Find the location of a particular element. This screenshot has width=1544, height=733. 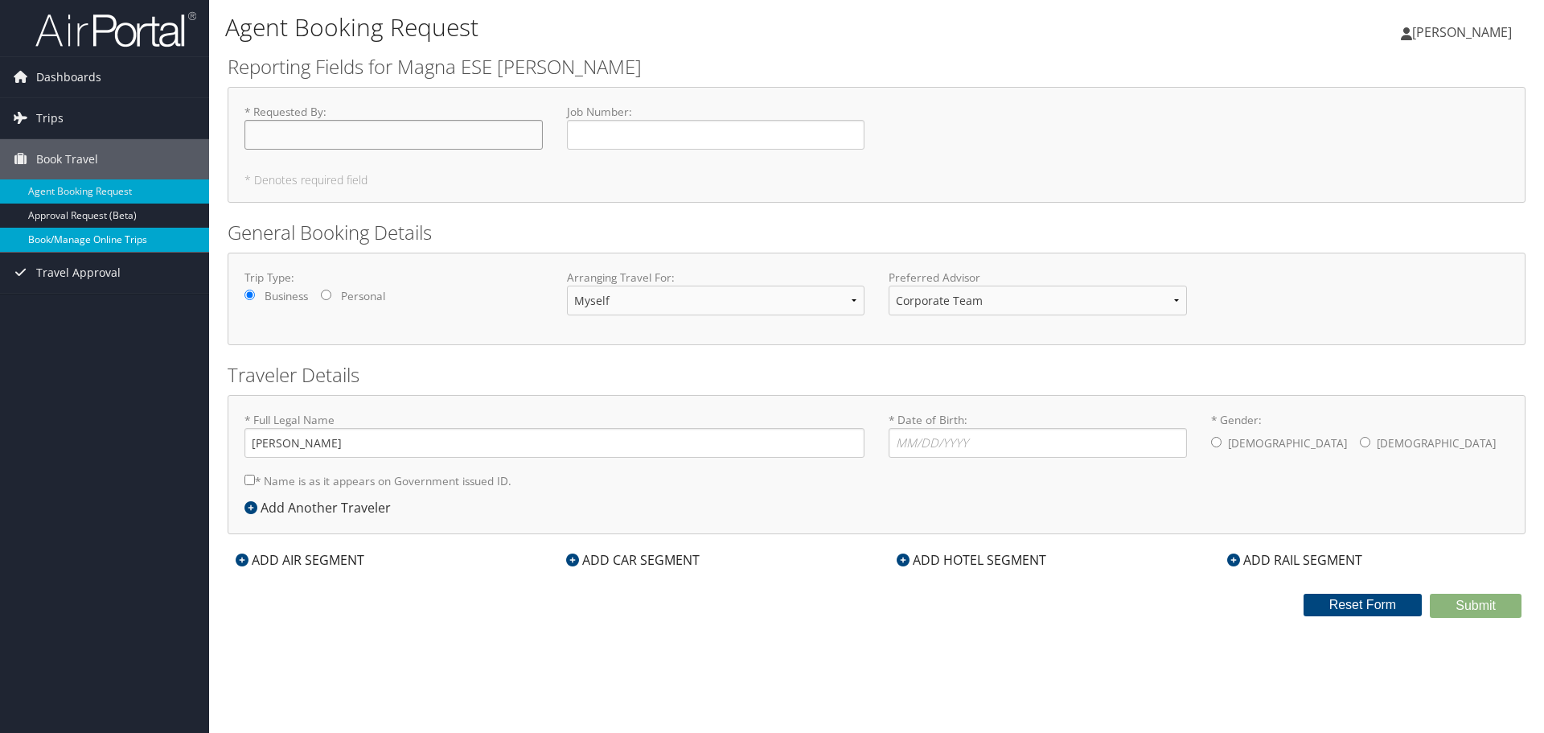

label: Personal is located at coordinates (363, 296).